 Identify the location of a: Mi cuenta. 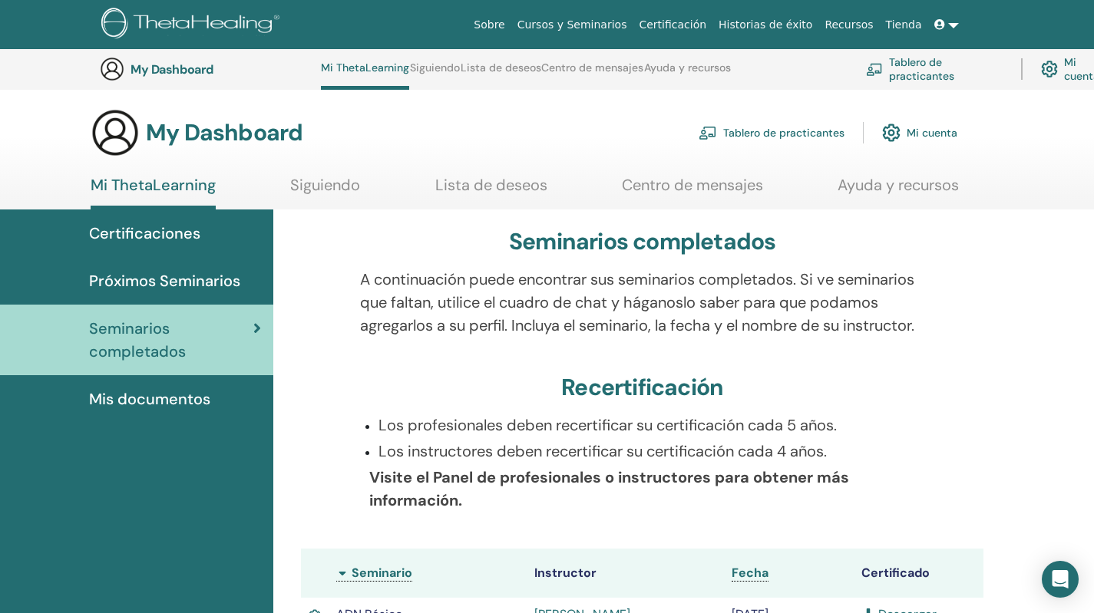
(920, 133).